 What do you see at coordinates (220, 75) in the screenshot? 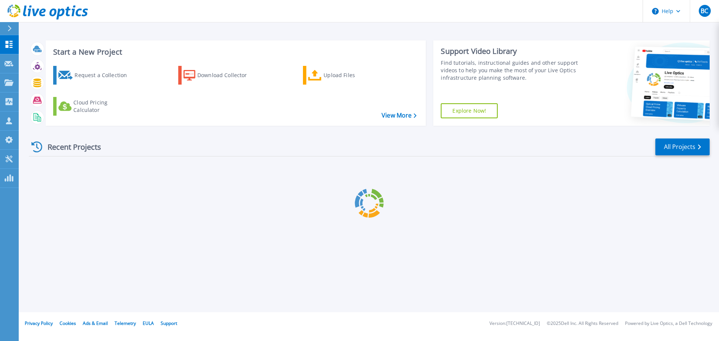
I see `a: Download Collector` at bounding box center [220, 75].